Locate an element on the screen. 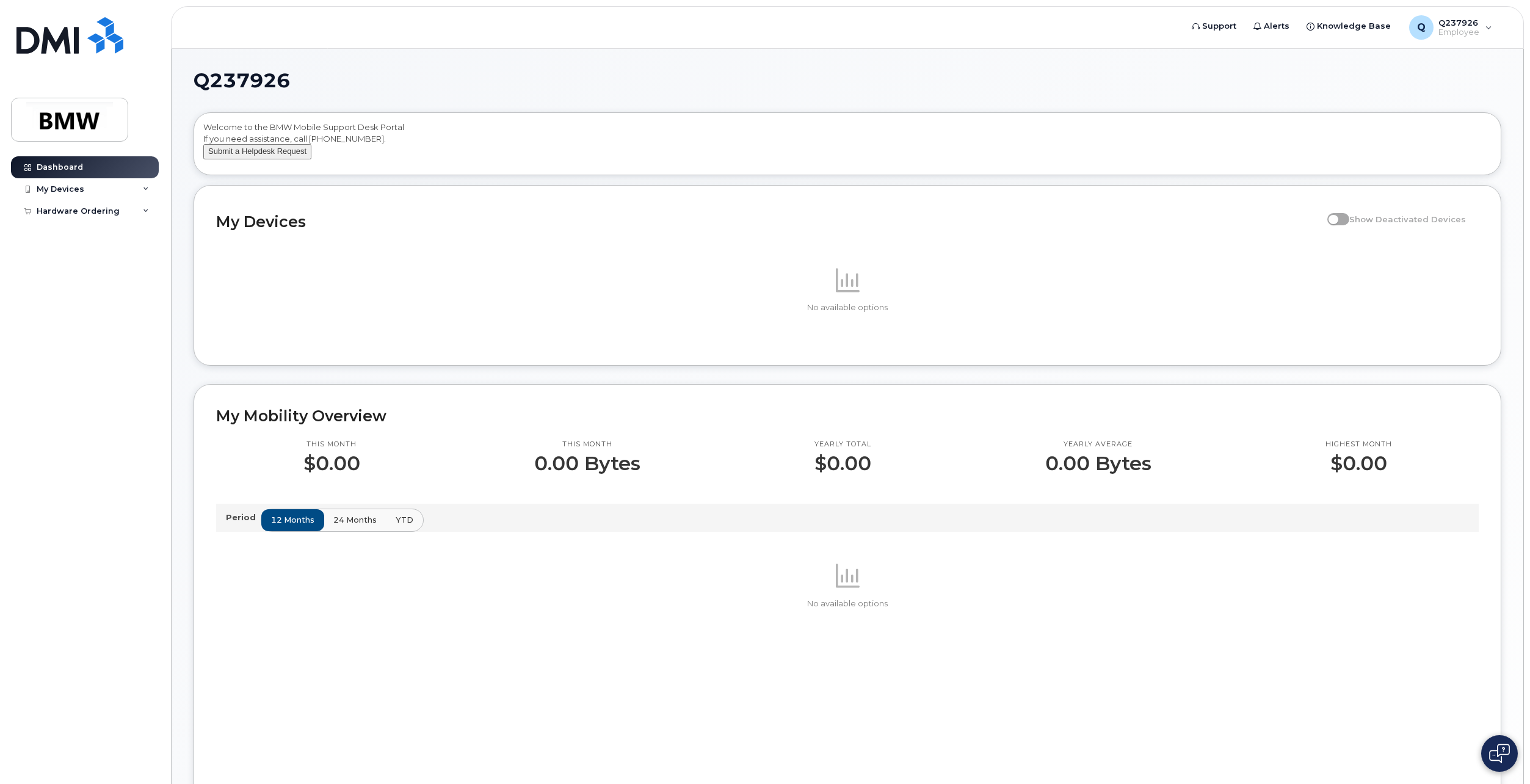 This screenshot has width=1530, height=784. p: Yearly average is located at coordinates (1099, 444).